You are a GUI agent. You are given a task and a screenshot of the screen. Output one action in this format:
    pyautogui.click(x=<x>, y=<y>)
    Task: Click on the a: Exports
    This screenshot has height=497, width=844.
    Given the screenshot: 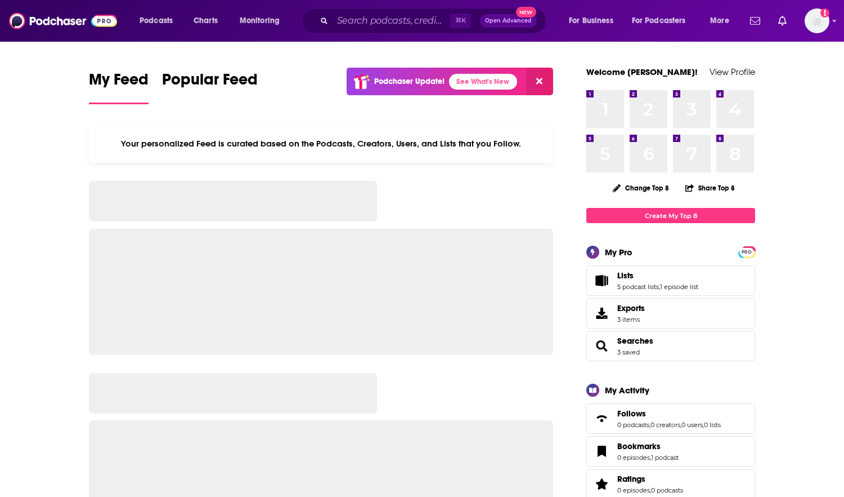 What is the action you would take?
    pyautogui.click(x=671, y=313)
    